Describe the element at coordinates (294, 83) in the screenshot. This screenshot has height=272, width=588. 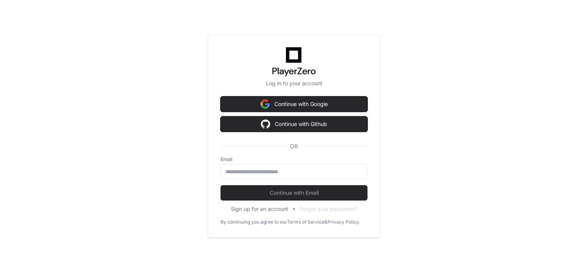
I see `p: Log in to your account` at that location.